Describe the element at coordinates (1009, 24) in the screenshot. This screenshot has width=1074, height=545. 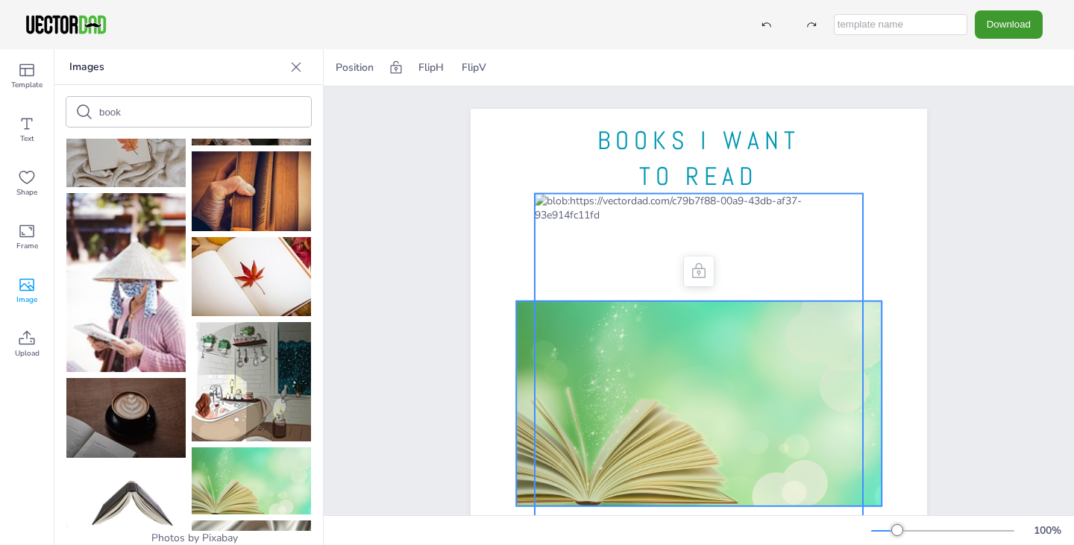
I see `button: Download` at that location.